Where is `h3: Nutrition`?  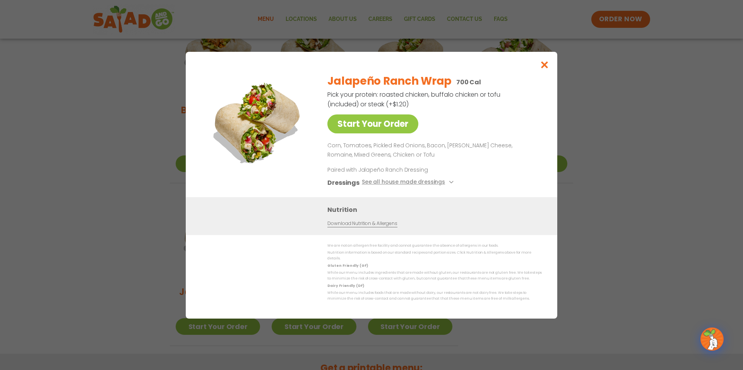 h3: Nutrition is located at coordinates (436, 209).